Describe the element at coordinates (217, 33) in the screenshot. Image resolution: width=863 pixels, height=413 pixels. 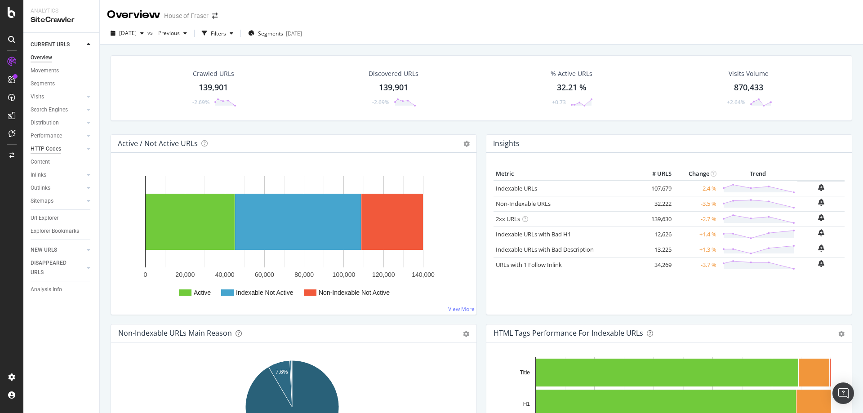
I see `button: Filters` at that location.